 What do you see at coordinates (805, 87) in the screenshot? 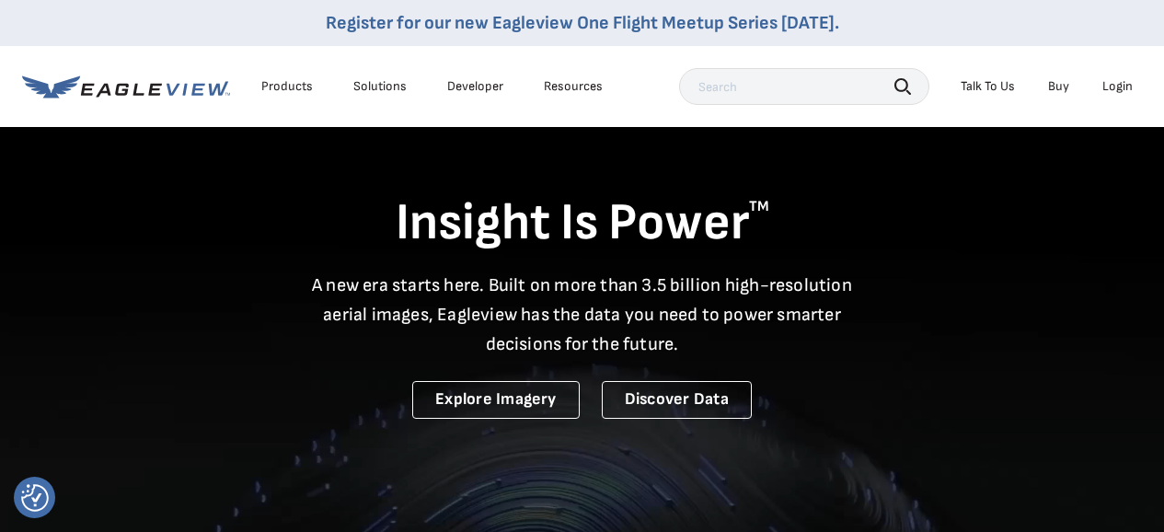
I see `input: Search` at bounding box center [805, 87].